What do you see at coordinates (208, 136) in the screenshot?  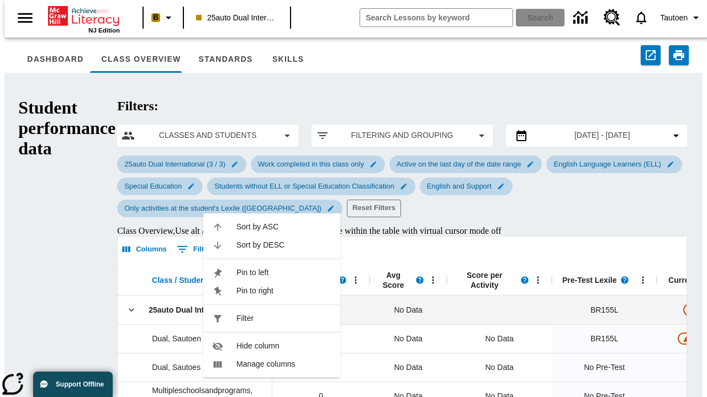 I see `button: Select classes and students menu item` at bounding box center [208, 136].